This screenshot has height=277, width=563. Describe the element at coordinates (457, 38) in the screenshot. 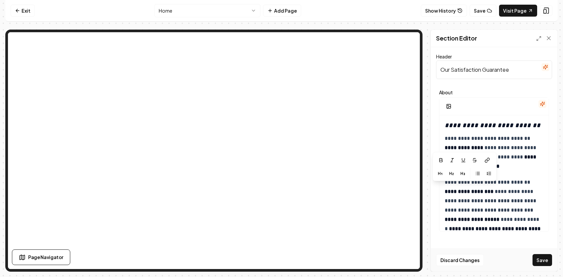

I see `h2: Section Editor` at that location.